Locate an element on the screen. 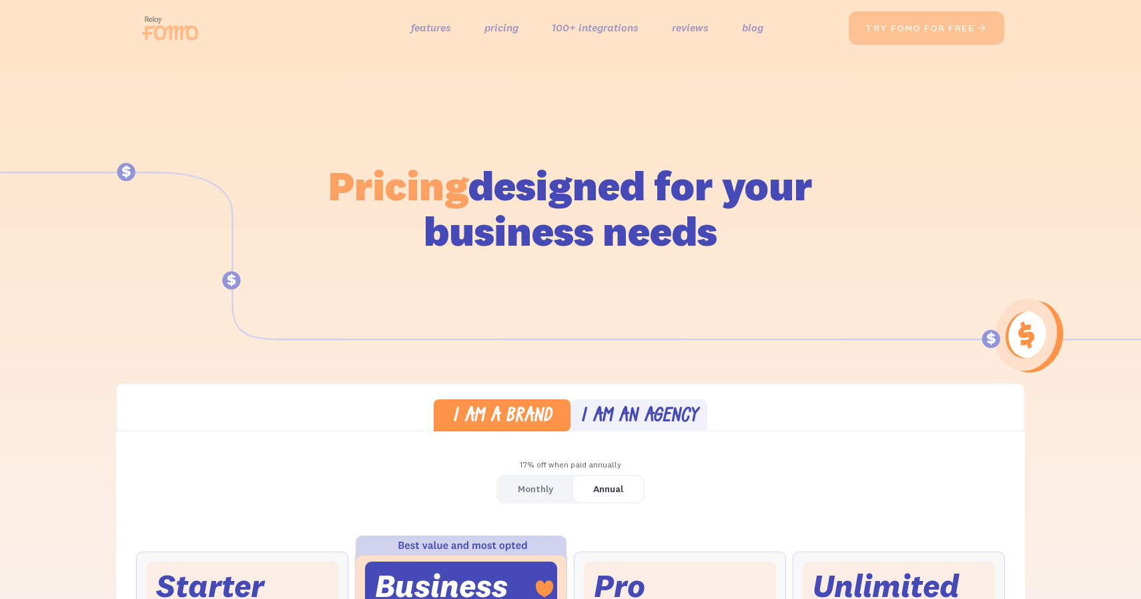 This screenshot has height=599, width=1141. div: I am a brand is located at coordinates (502, 416).